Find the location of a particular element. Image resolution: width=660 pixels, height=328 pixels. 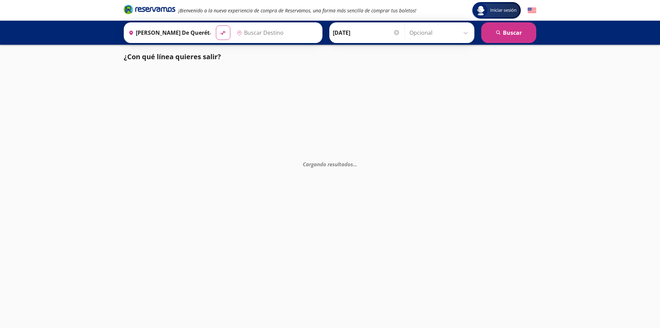

button: English is located at coordinates (532, 10).